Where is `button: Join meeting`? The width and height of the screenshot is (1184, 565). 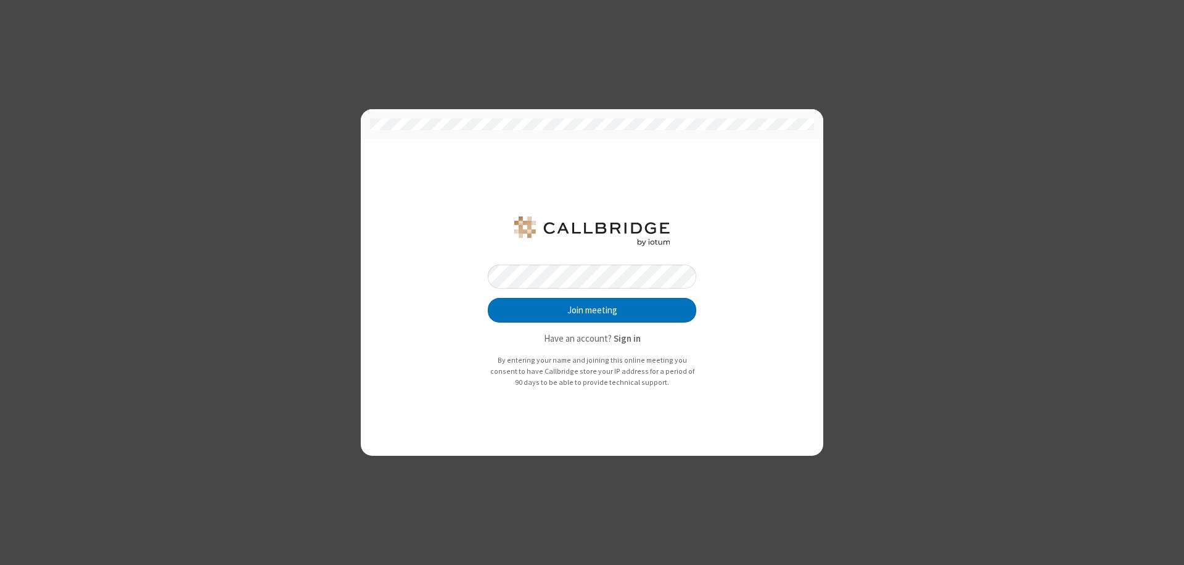 button: Join meeting is located at coordinates (592, 310).